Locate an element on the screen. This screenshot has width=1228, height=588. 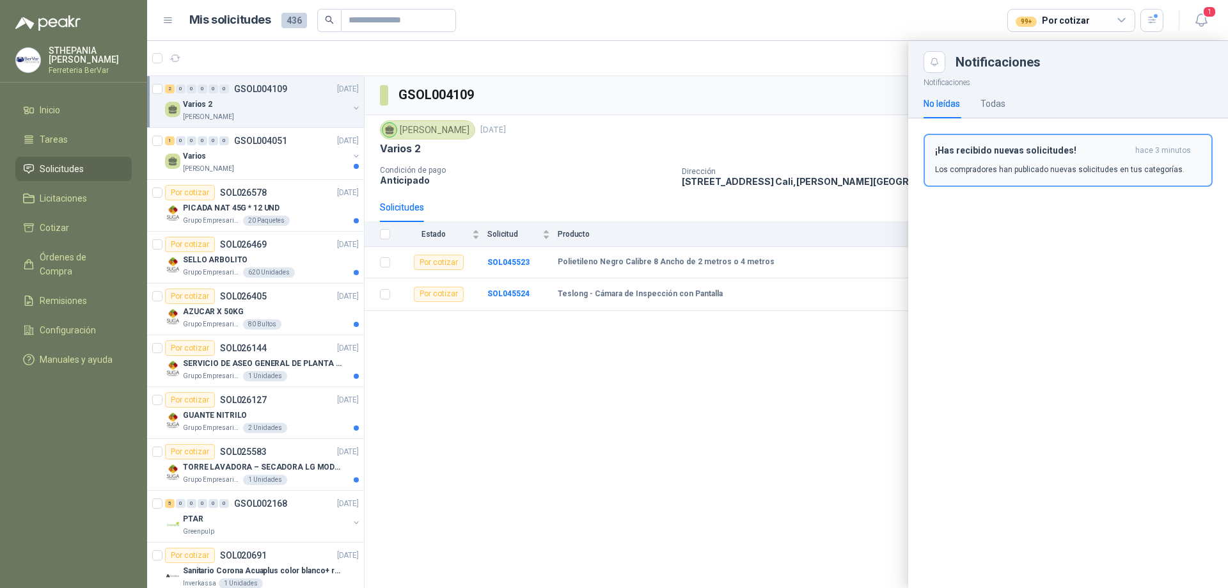
p: Notificaciones is located at coordinates (1068, 81).